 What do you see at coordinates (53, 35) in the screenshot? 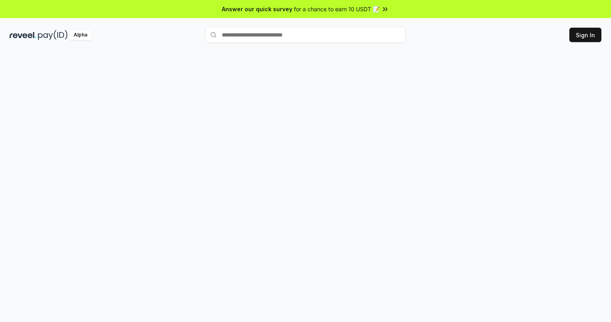
I see `img: pay_id` at bounding box center [53, 35].